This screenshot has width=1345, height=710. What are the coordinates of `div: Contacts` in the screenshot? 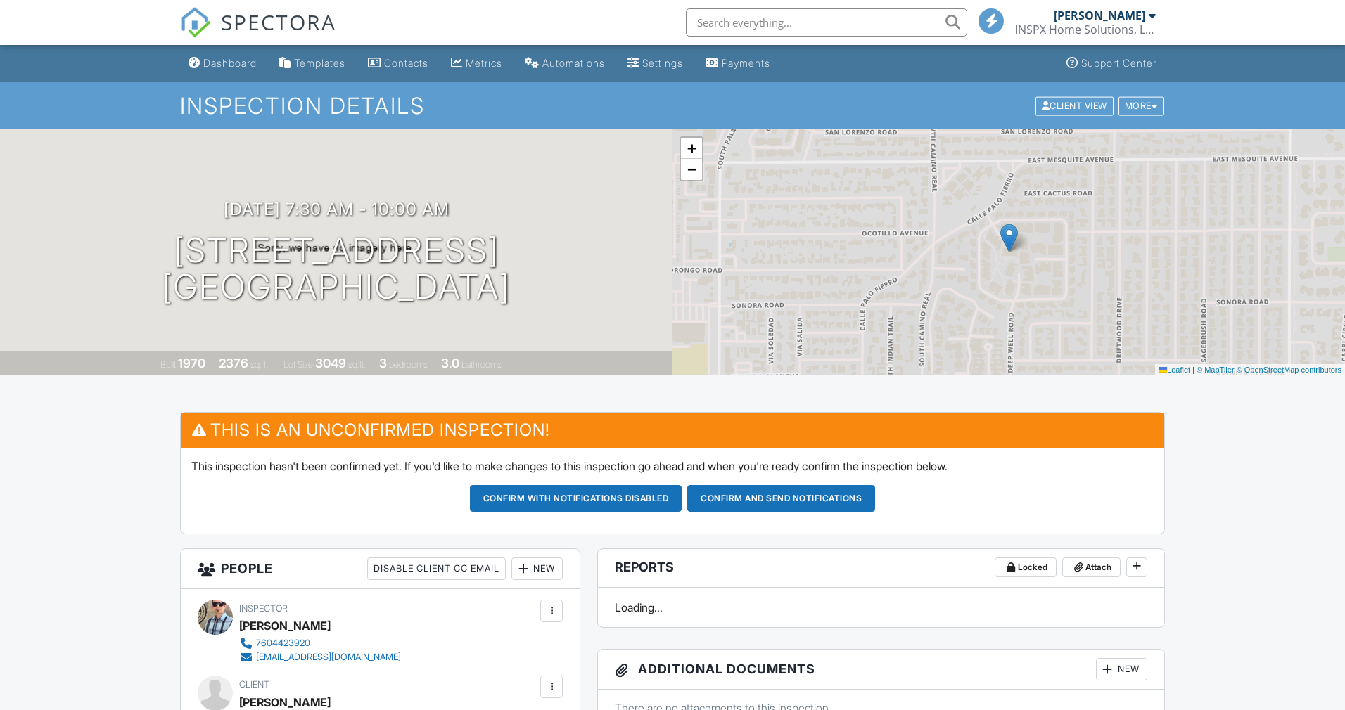 It's located at (406, 63).